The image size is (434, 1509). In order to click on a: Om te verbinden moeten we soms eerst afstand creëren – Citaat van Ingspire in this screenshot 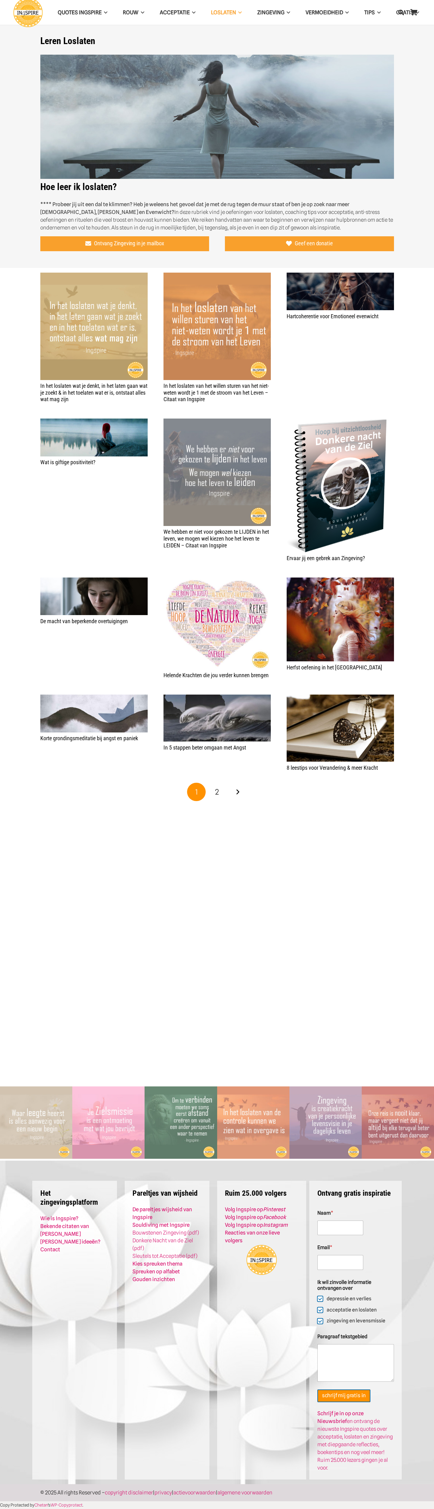, I will do `click(181, 1090)`.